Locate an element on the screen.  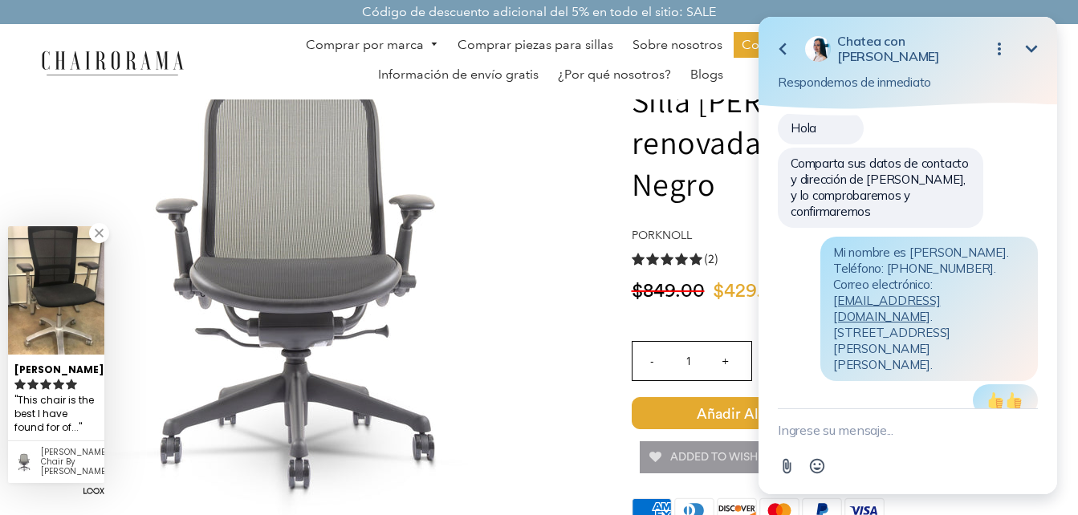
button: Added To Wishlist is located at coordinates (713, 457).